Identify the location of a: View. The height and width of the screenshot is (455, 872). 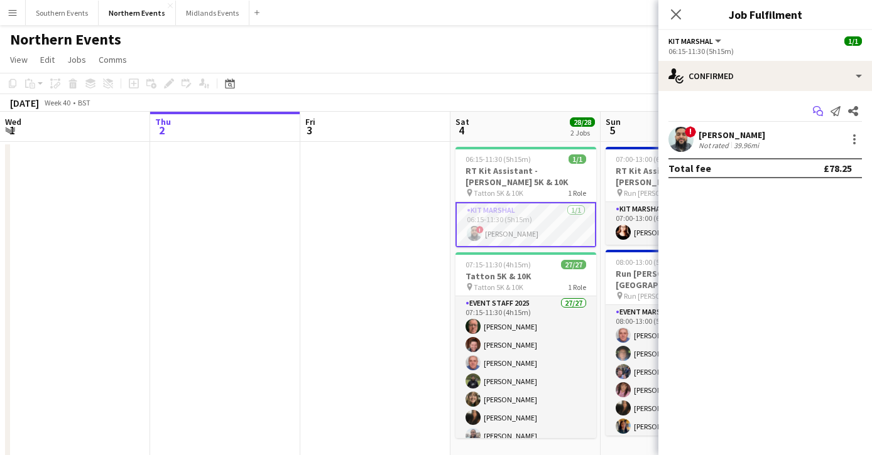
(19, 60).